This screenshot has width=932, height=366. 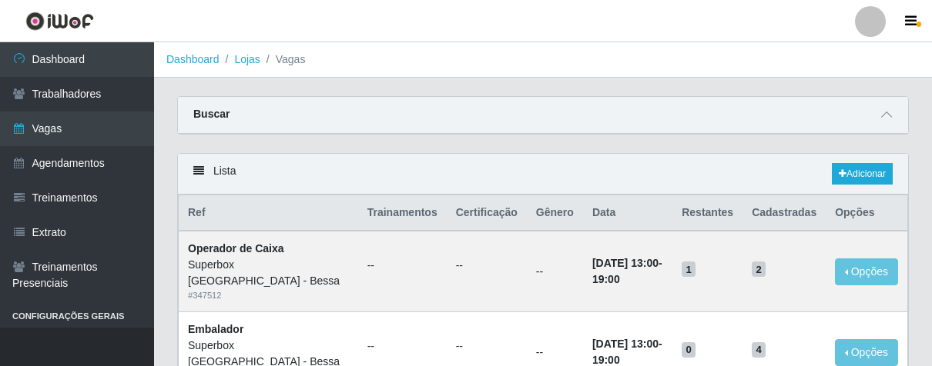 I want to click on th: Gênero, so click(x=554, y=213).